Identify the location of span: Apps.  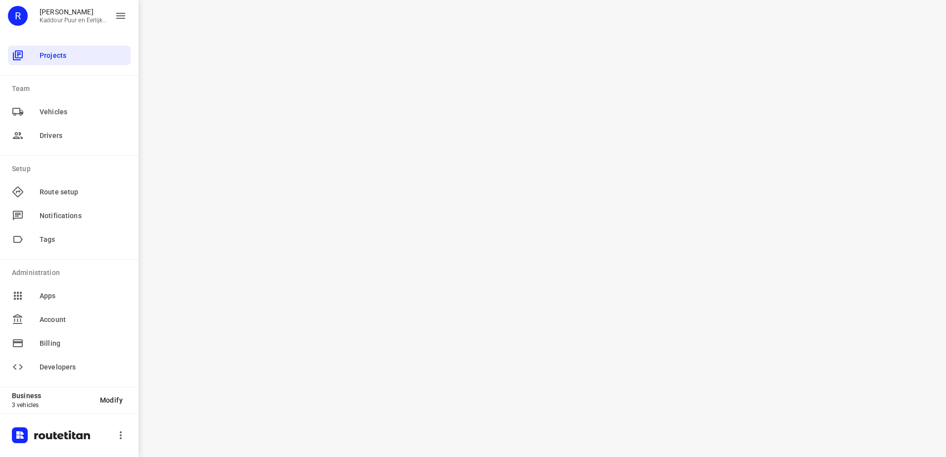
(83, 296).